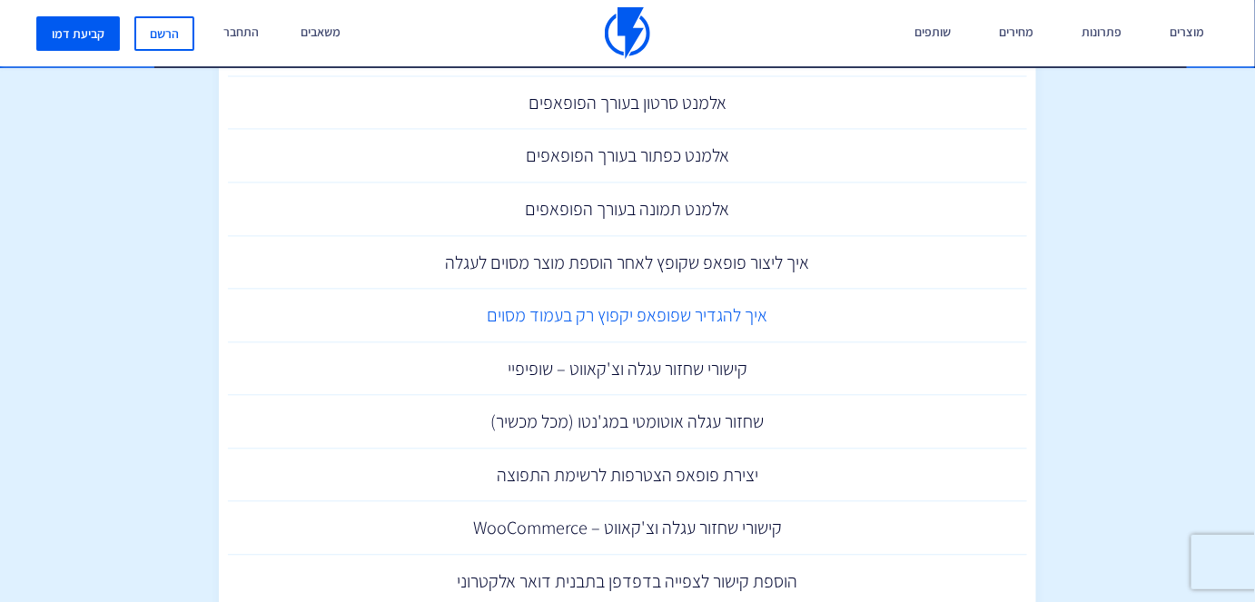  What do you see at coordinates (628, 475) in the screenshot?
I see `a: יצירת פופאפ הצטרפות לרשימת התפוצה` at bounding box center [628, 475].